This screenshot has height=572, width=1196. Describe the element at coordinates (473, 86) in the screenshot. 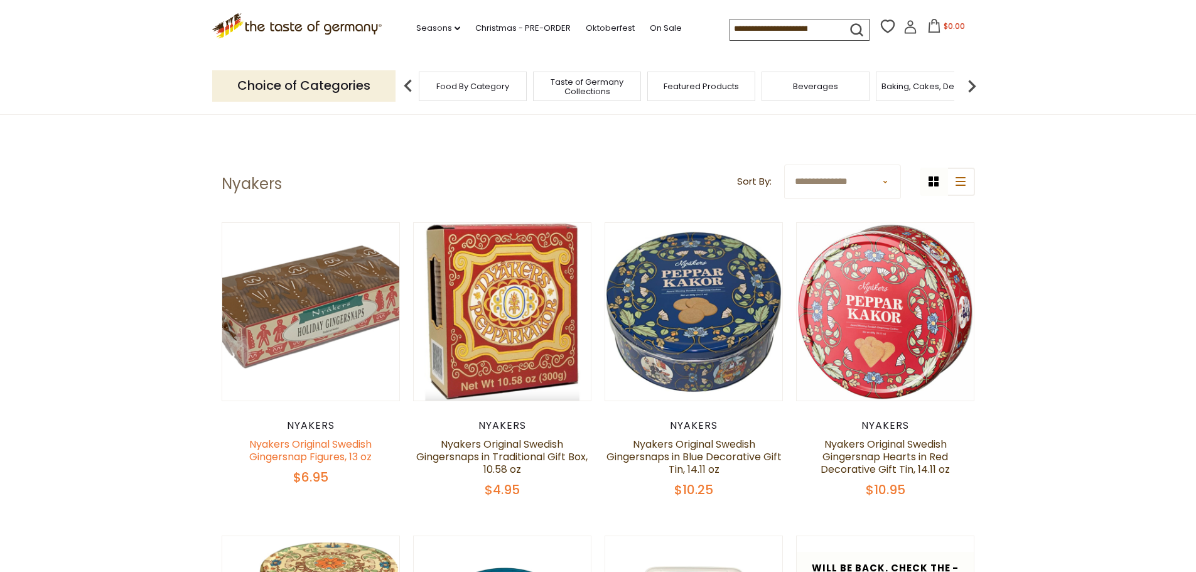

I see `a: Food By Category` at that location.